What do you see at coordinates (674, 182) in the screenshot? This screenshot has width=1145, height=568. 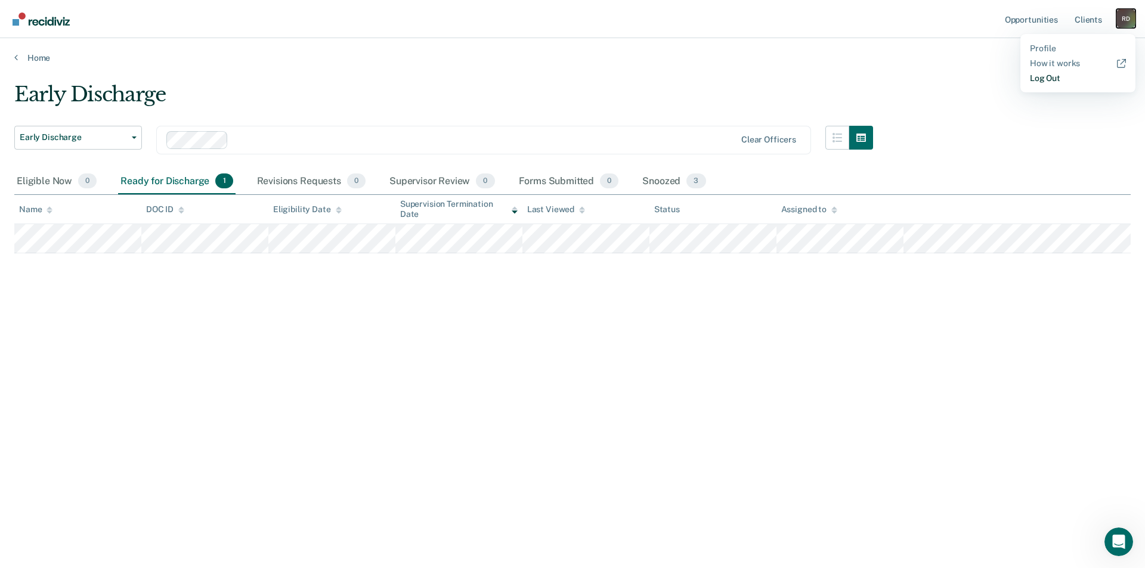 I see `div: Snoozed3` at bounding box center [674, 182].